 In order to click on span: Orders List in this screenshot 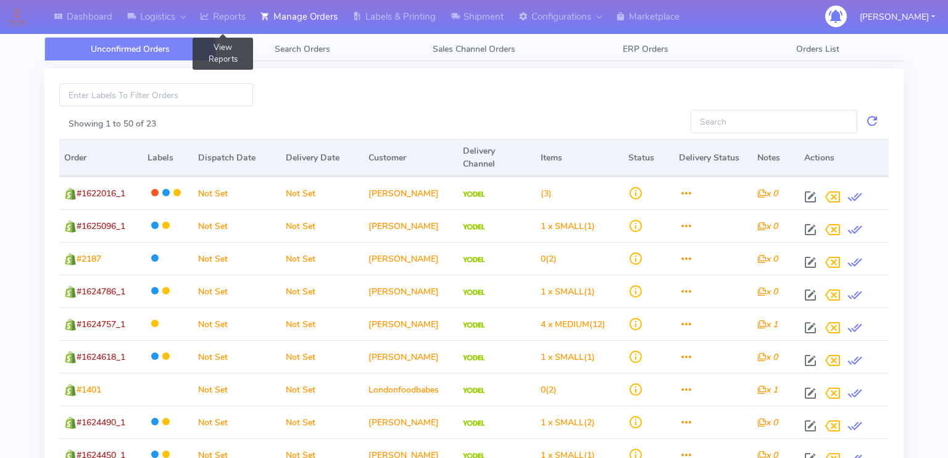, I will do `click(818, 49)`.